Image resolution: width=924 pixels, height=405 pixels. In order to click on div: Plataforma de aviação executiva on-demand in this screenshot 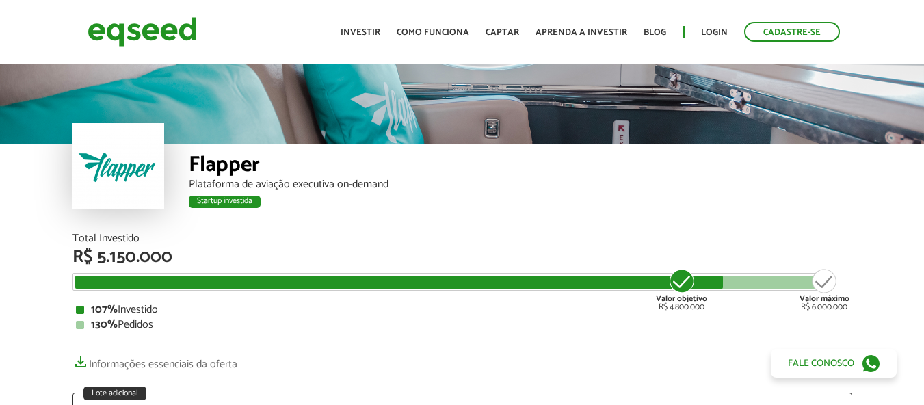, I will do `click(521, 185)`.